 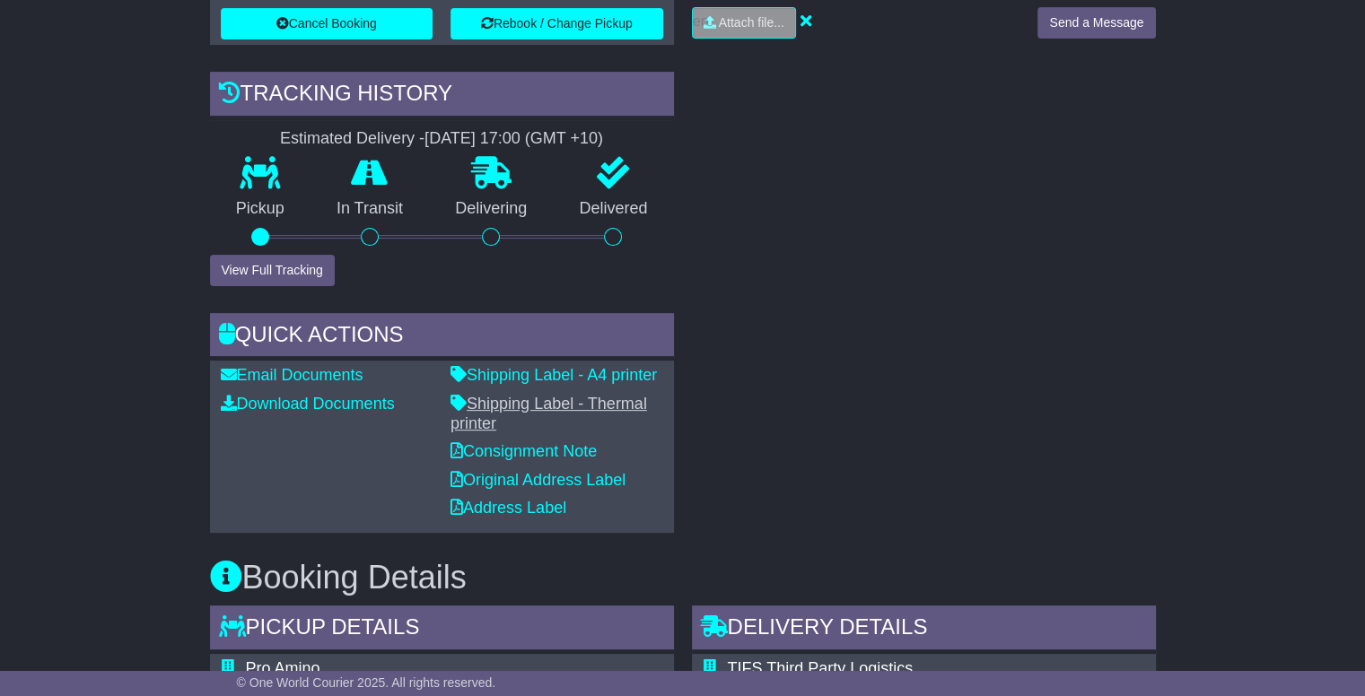 I want to click on a: Email Documents, so click(x=292, y=375).